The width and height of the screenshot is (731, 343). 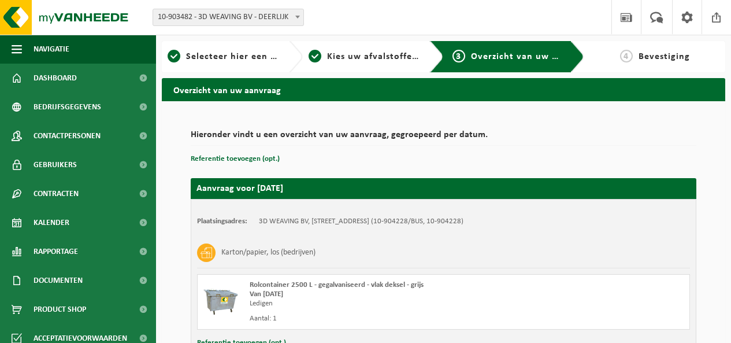 What do you see at coordinates (370, 303) in the screenshot?
I see `div: Ledigen` at bounding box center [370, 303].